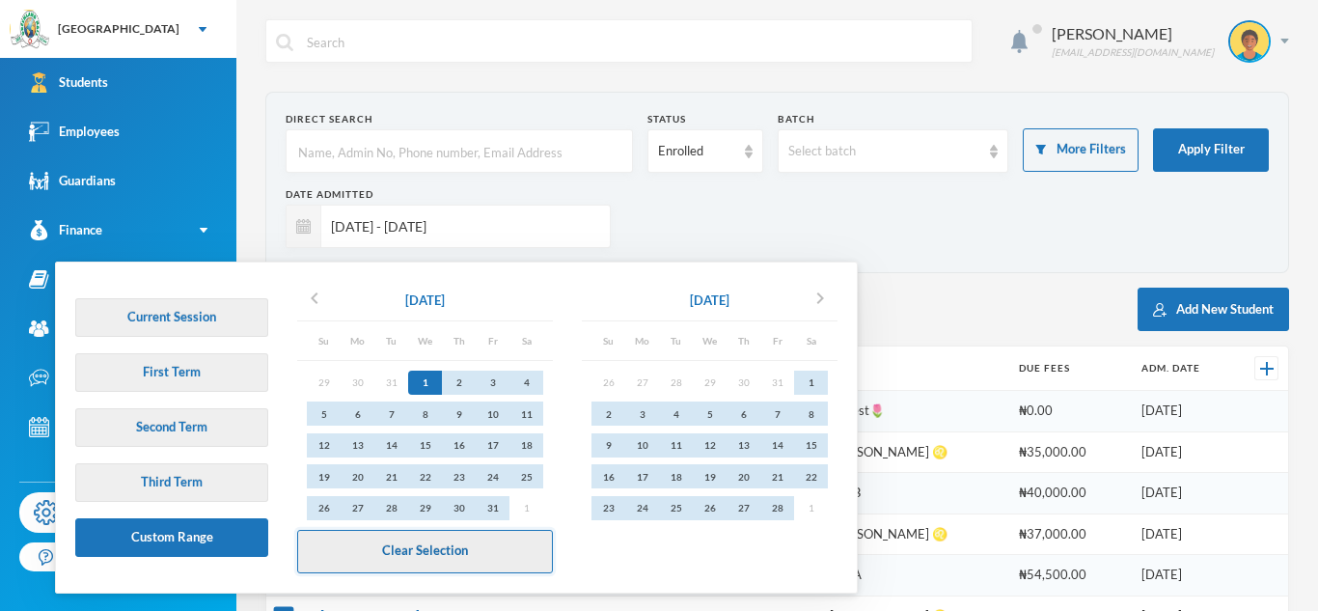 The width and height of the screenshot is (1318, 611). I want to click on div: 17, so click(492, 445).